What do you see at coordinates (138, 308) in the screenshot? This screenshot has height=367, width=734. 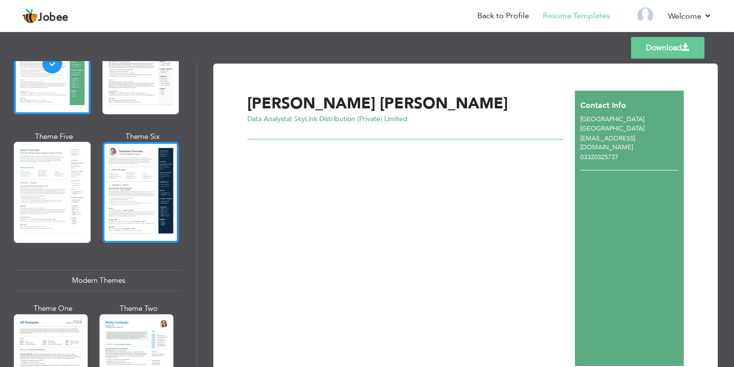 I see `div: Theme Two` at bounding box center [138, 308].